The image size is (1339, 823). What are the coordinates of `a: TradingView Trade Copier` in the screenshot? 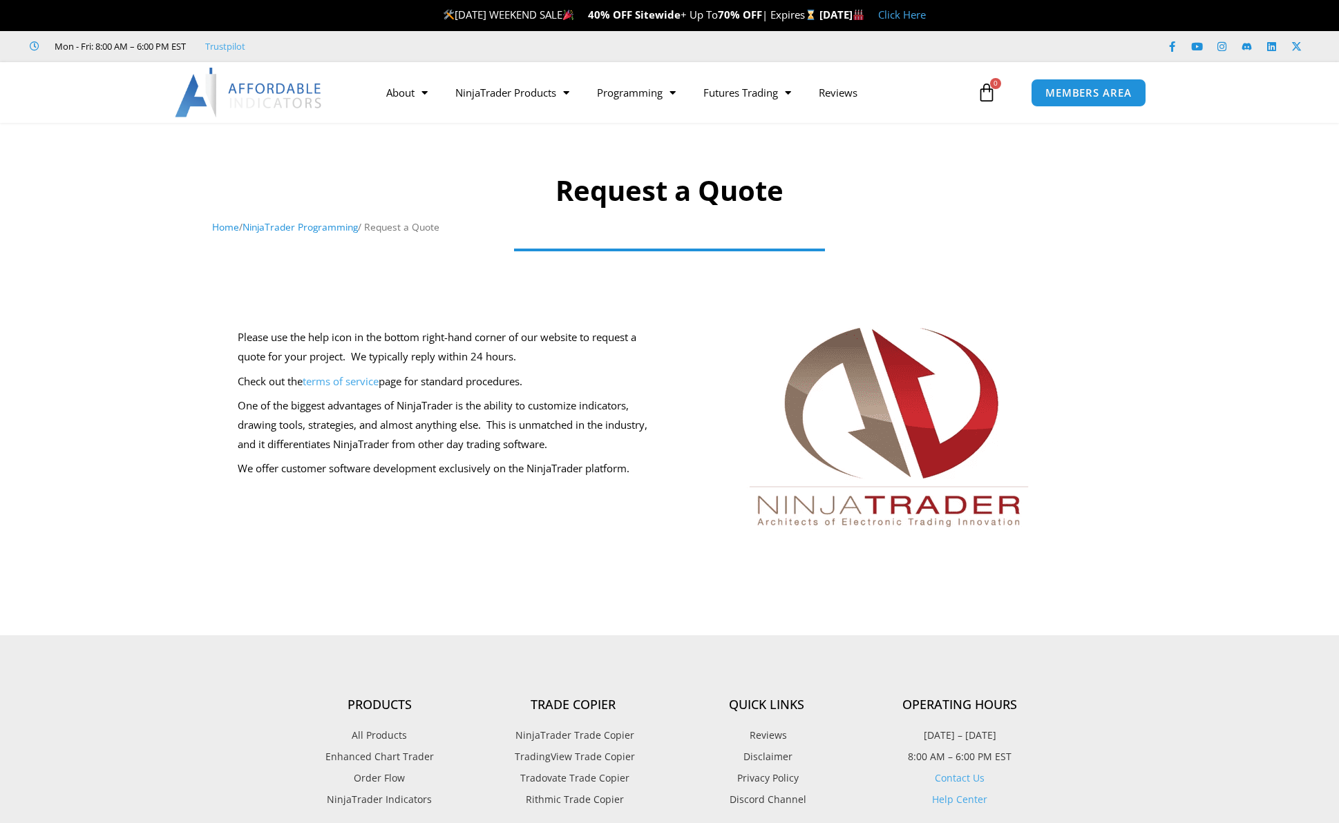 It's located at (573, 757).